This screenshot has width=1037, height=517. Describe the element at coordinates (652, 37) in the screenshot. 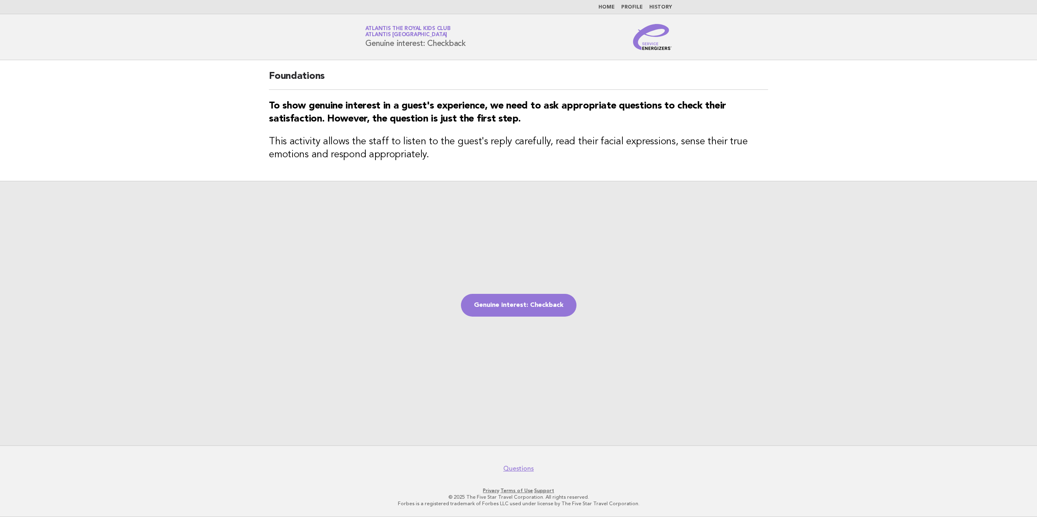

I see `img: Service Energizers` at that location.